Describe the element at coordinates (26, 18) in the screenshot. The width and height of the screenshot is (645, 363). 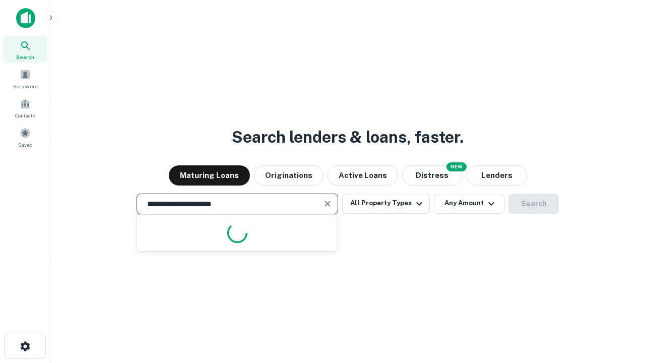
I see `img: capitalize-icon.png` at that location.